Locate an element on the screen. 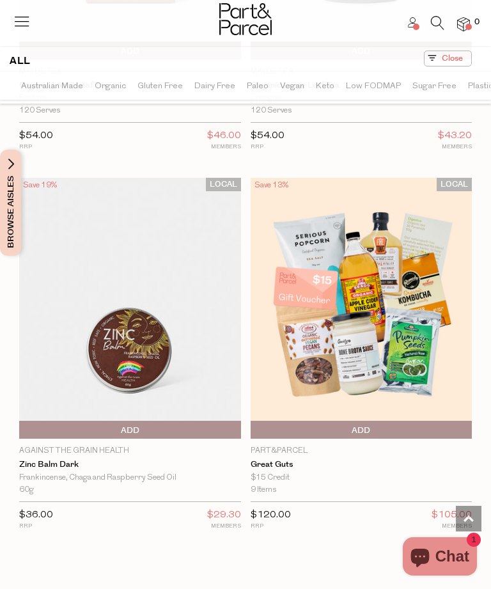 This screenshot has width=491, height=589. span: Vegan is located at coordinates (292, 86).